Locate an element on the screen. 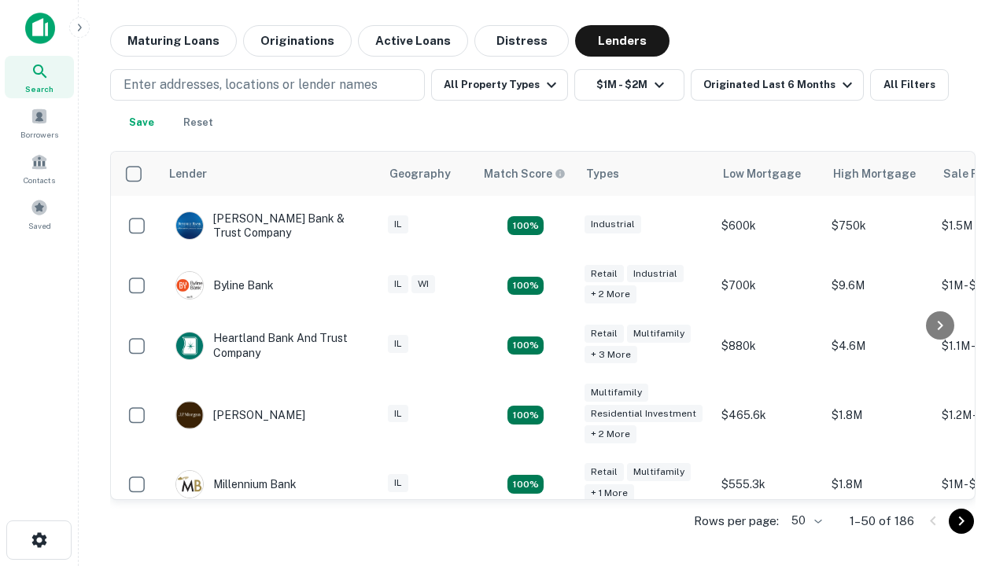 This screenshot has height=566, width=1007. span: Contacts is located at coordinates (39, 180).